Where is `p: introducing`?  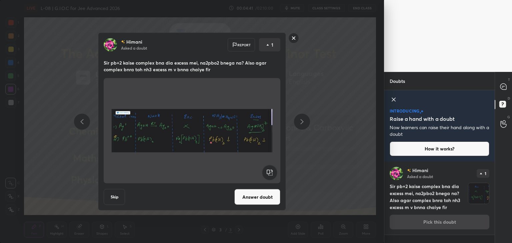 p: introducing is located at coordinates (405, 111).